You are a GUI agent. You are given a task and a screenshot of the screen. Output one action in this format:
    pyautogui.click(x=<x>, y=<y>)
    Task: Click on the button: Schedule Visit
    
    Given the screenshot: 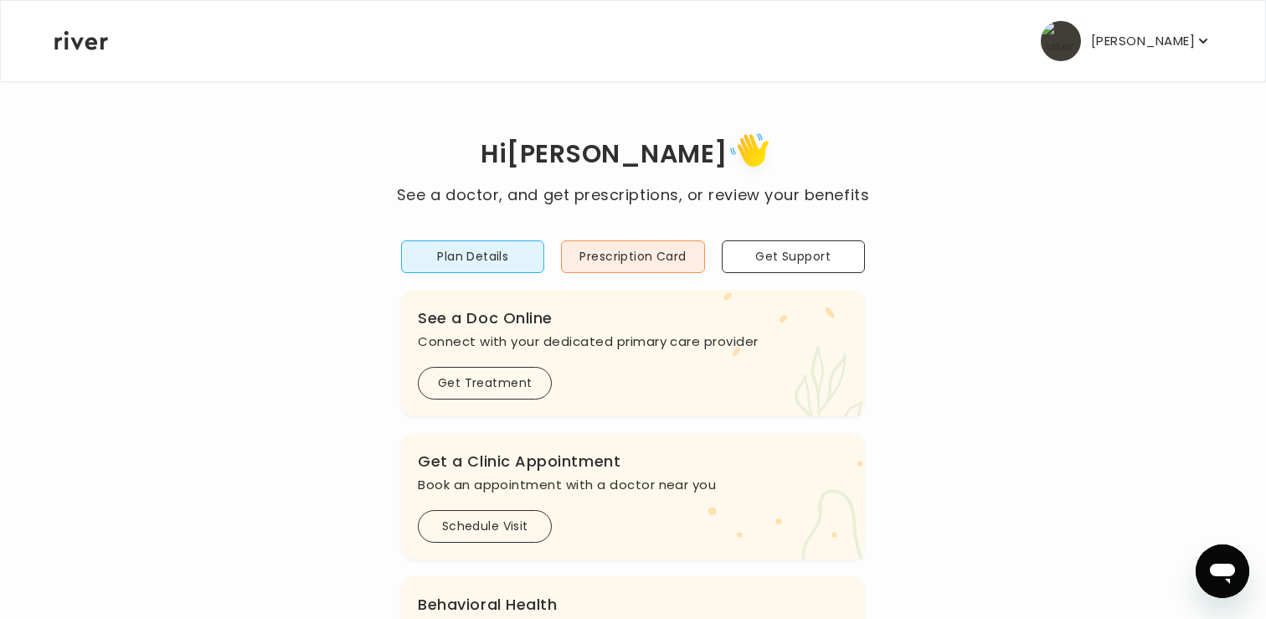 What is the action you would take?
    pyautogui.click(x=485, y=526)
    